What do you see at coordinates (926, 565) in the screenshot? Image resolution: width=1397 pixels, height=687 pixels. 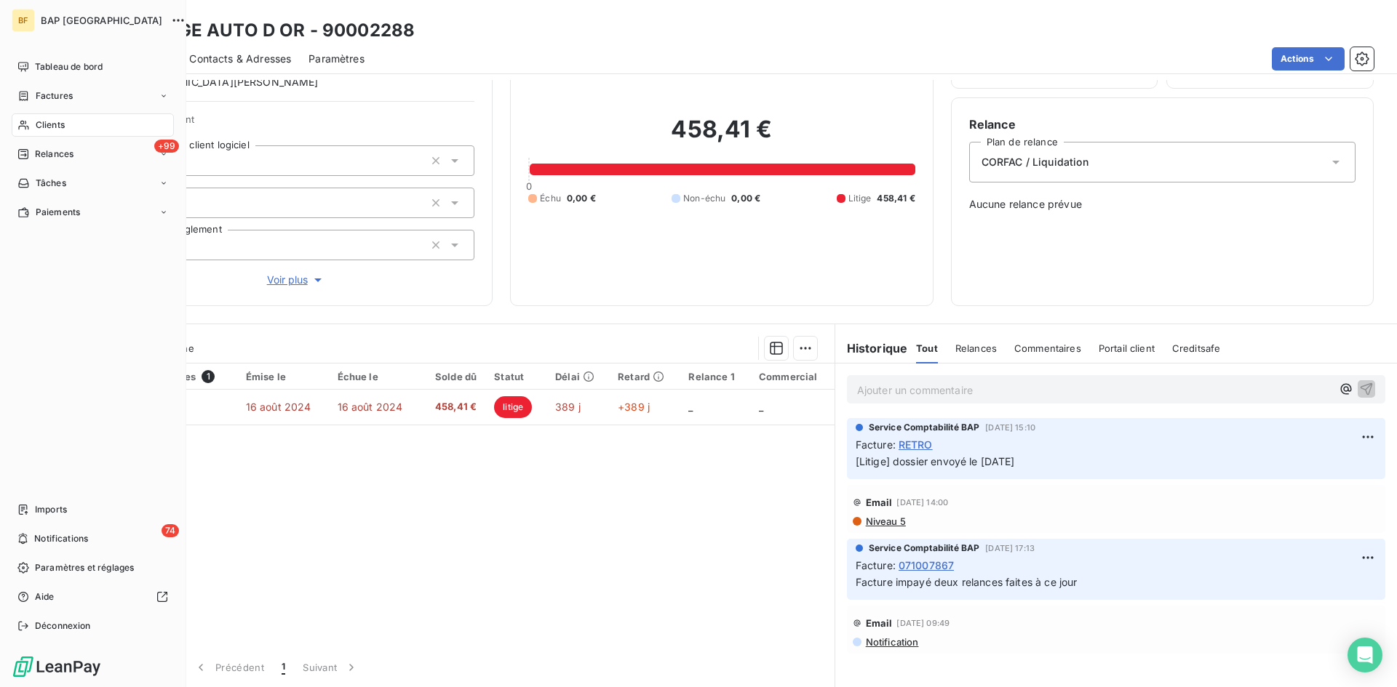 I see `span: 071007867` at bounding box center [926, 565].